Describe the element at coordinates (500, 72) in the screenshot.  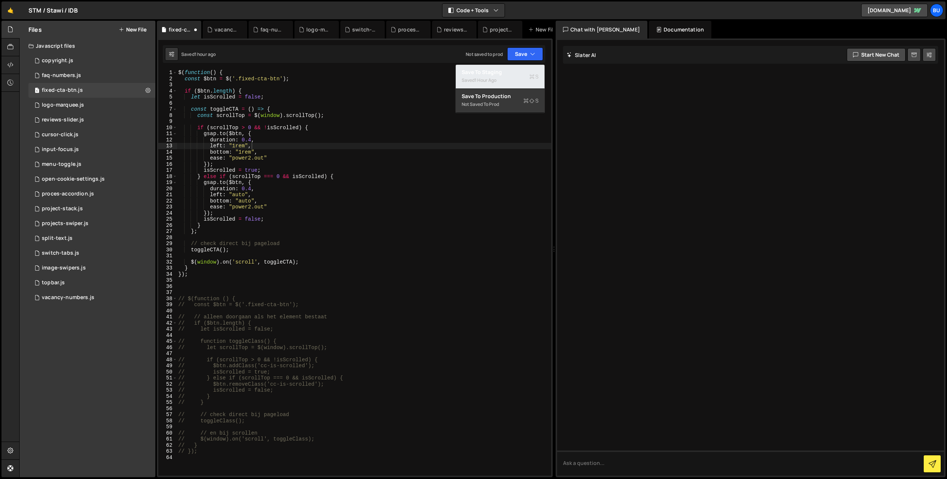
I see `div: Save to Staging` at that location.